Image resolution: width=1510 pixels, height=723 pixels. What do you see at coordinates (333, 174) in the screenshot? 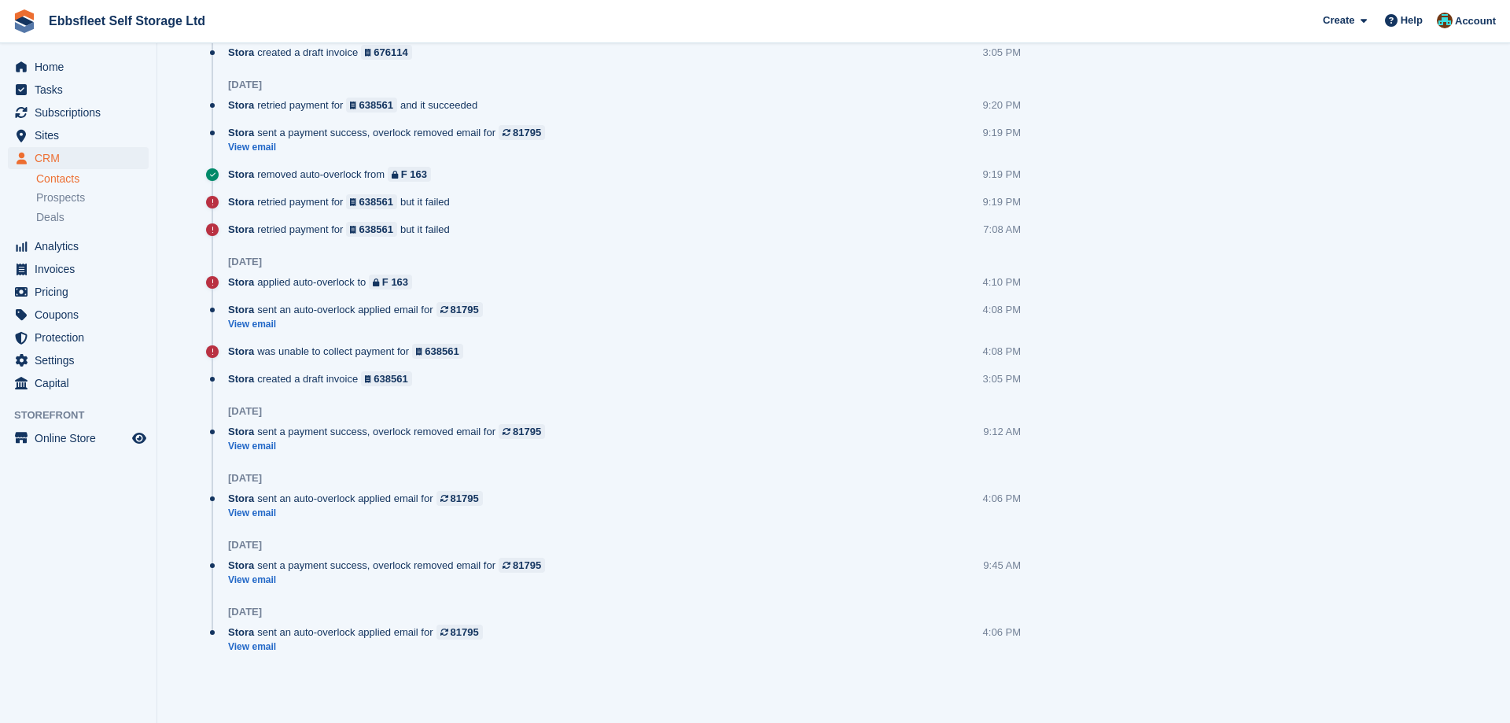
I see `div: removed auto-overlock from` at bounding box center [333, 174].